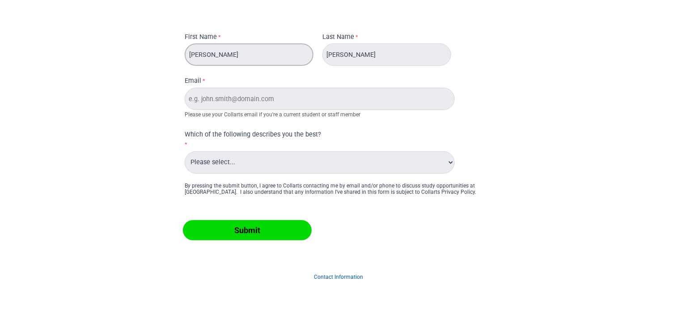 The width and height of the screenshot is (677, 324). I want to click on label: Last Name, so click(341, 38).